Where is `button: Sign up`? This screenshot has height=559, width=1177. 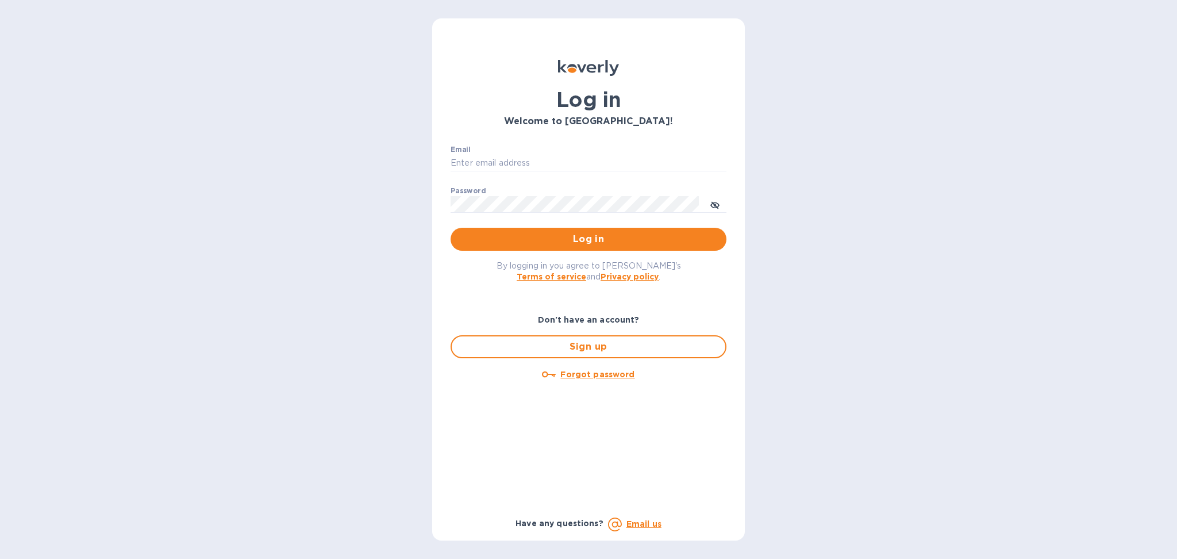
button: Sign up is located at coordinates (588, 346).